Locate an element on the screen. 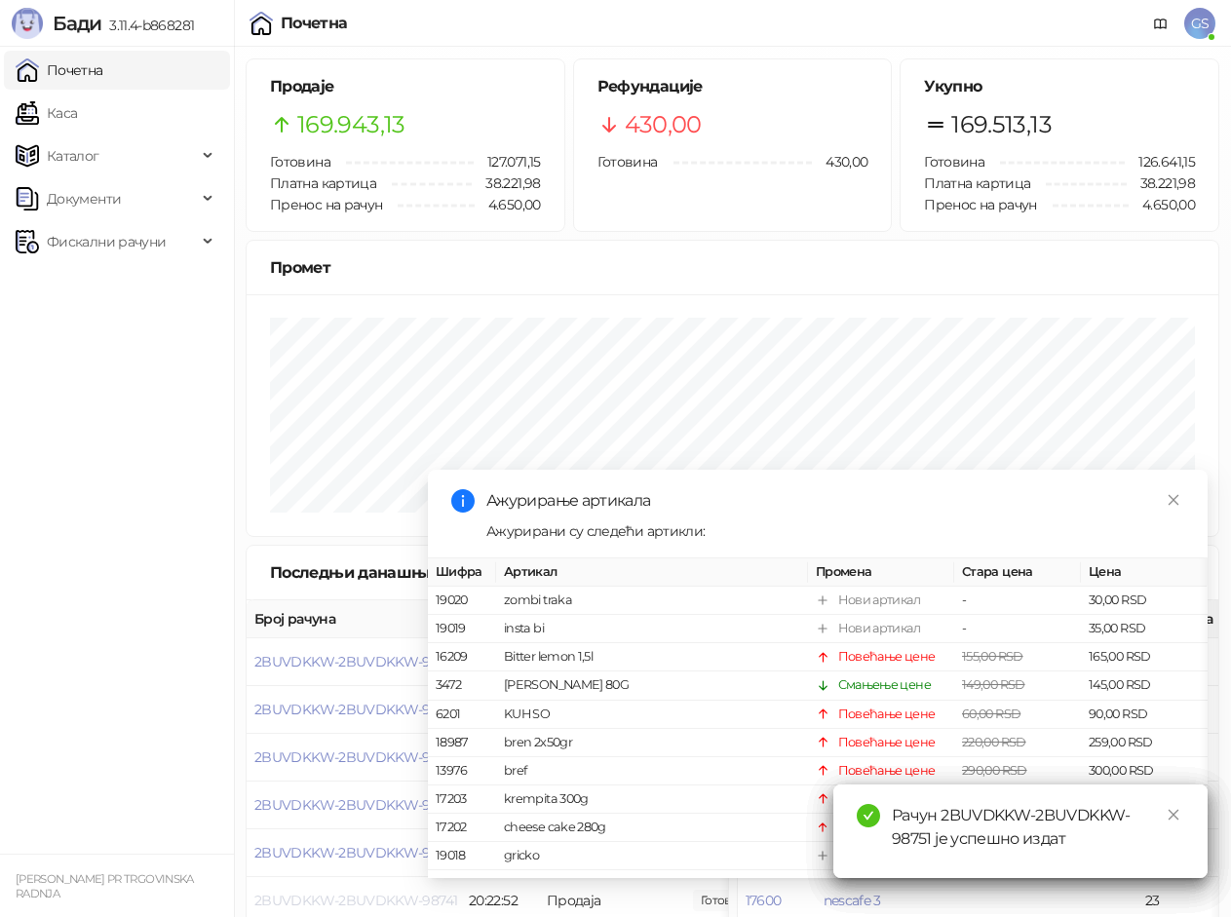 The width and height of the screenshot is (1231, 917). span: 2BUVDKKW-2BUVDKKW-98743 is located at coordinates (357, 805).